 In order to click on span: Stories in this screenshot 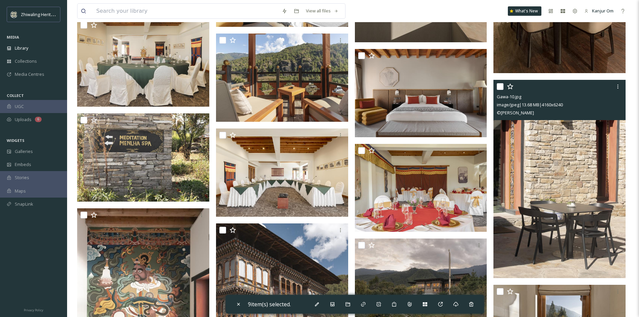, I will do `click(22, 177)`.